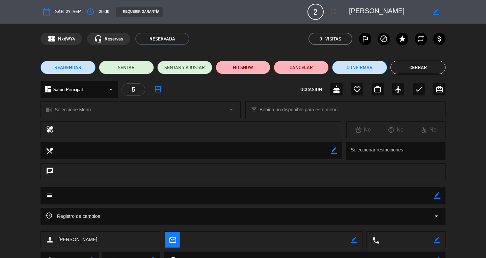  I want to click on span: 20:00, so click(104, 11).